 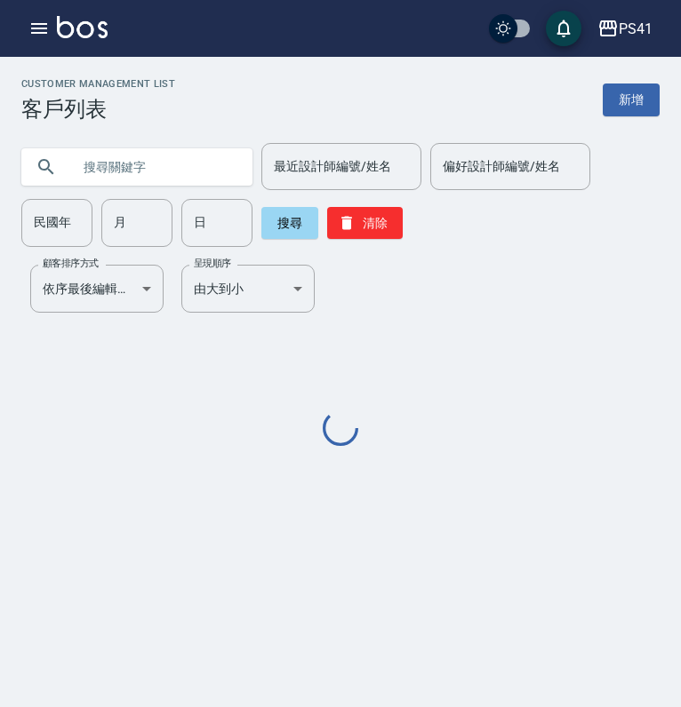 What do you see at coordinates (625, 28) in the screenshot?
I see `button: PS41` at bounding box center [625, 28].